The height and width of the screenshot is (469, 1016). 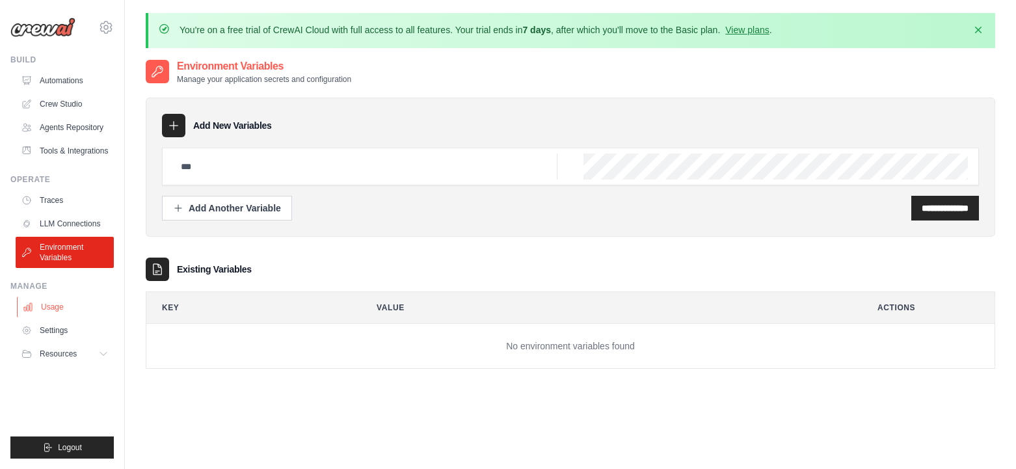 What do you see at coordinates (264, 66) in the screenshot?
I see `h2: Environment Variables` at bounding box center [264, 66].